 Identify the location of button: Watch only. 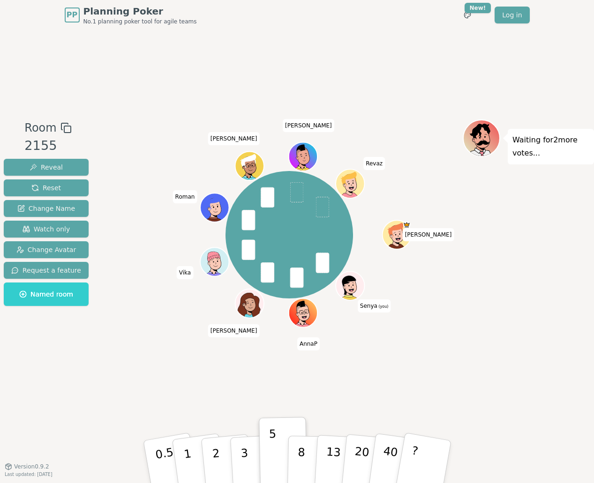
(46, 229).